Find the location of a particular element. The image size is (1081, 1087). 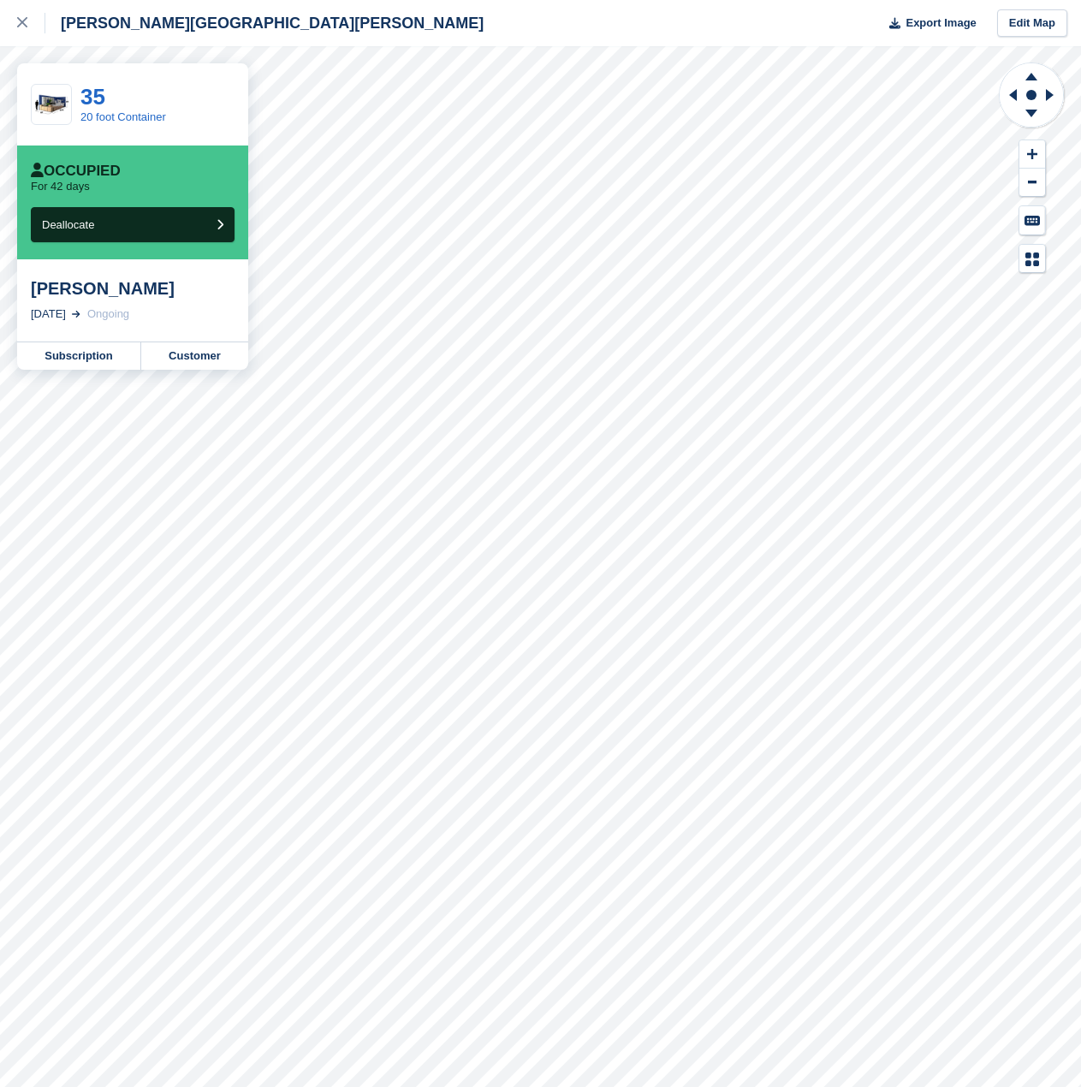

p: For 42 days is located at coordinates (60, 187).